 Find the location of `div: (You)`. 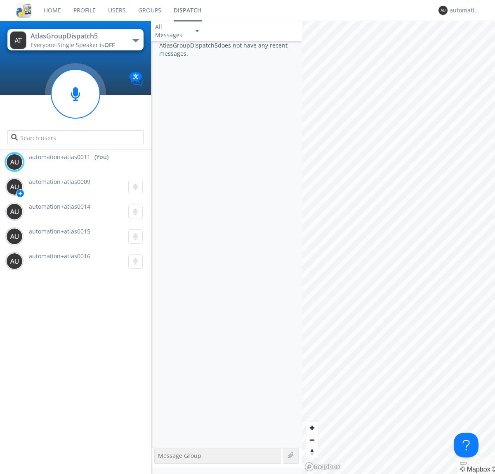

div: (You) is located at coordinates (102, 157).